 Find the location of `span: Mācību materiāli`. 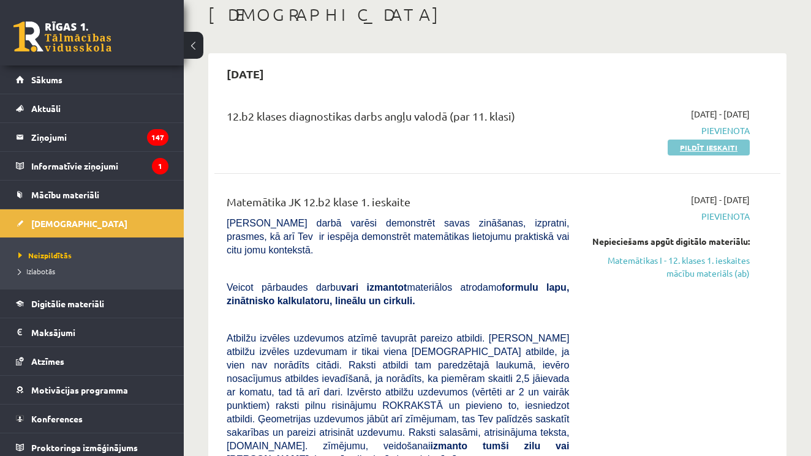

span: Mācību materiāli is located at coordinates (65, 195).